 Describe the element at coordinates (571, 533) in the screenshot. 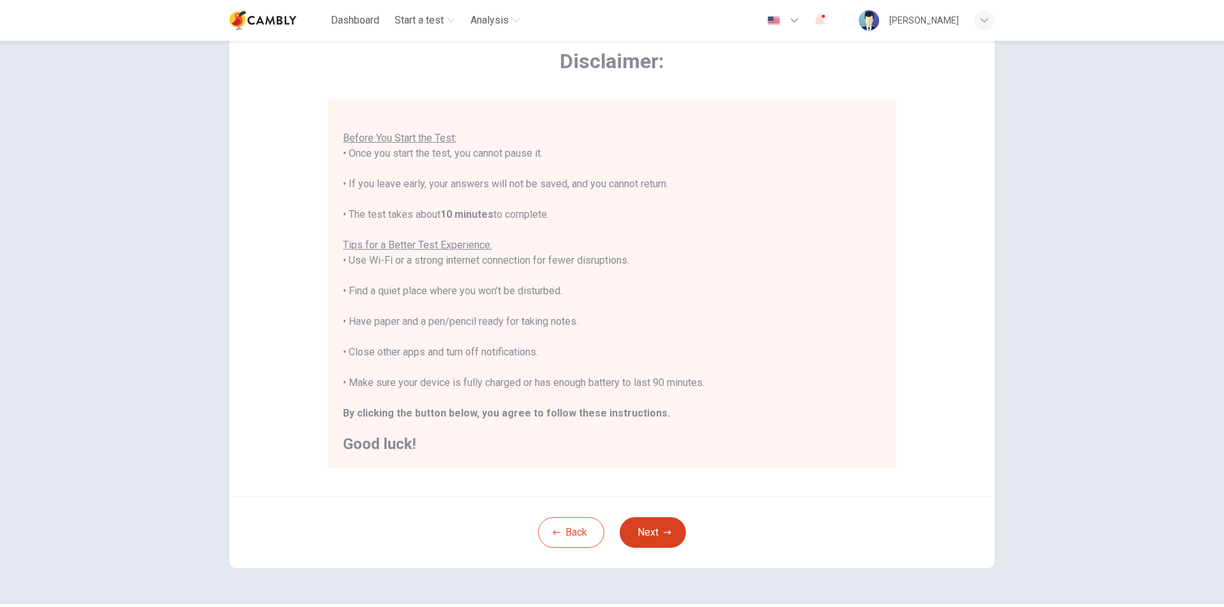

I see `button: Back` at that location.